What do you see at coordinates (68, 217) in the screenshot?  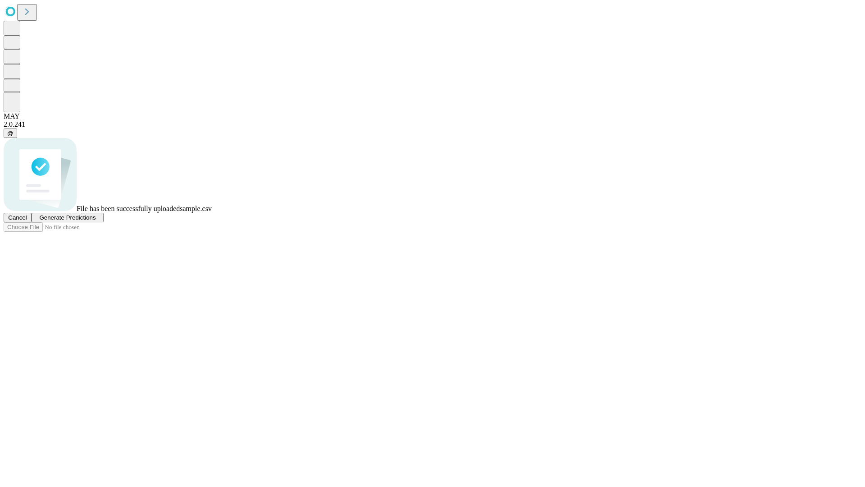 I see `button: Generate Predictions` at bounding box center [68, 217].